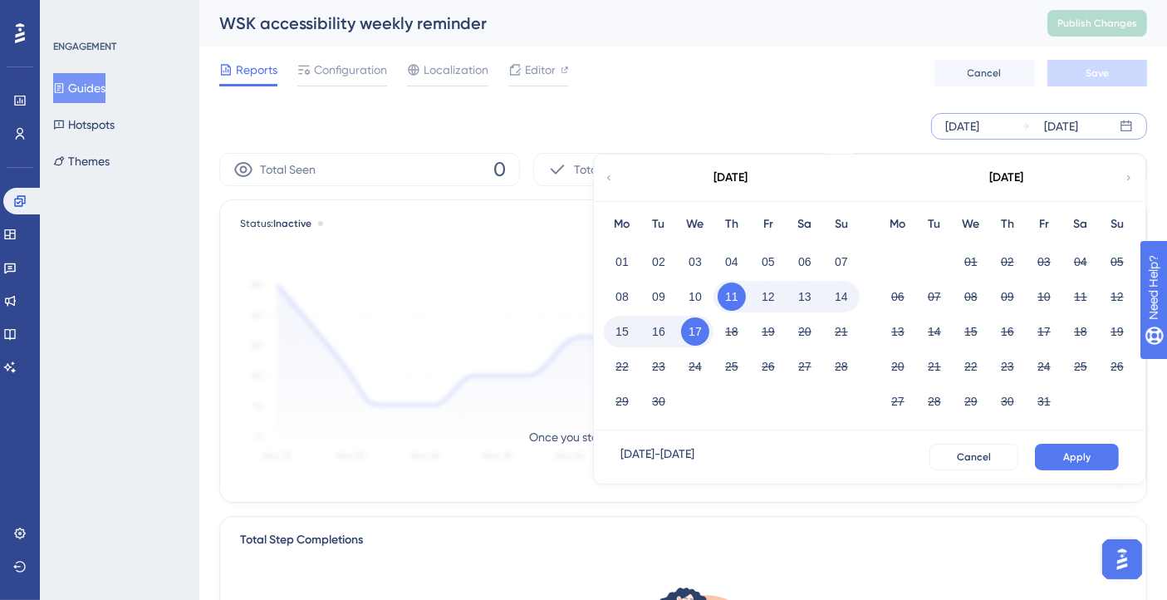 Image resolution: width=1167 pixels, height=600 pixels. I want to click on span: Configuration, so click(351, 70).